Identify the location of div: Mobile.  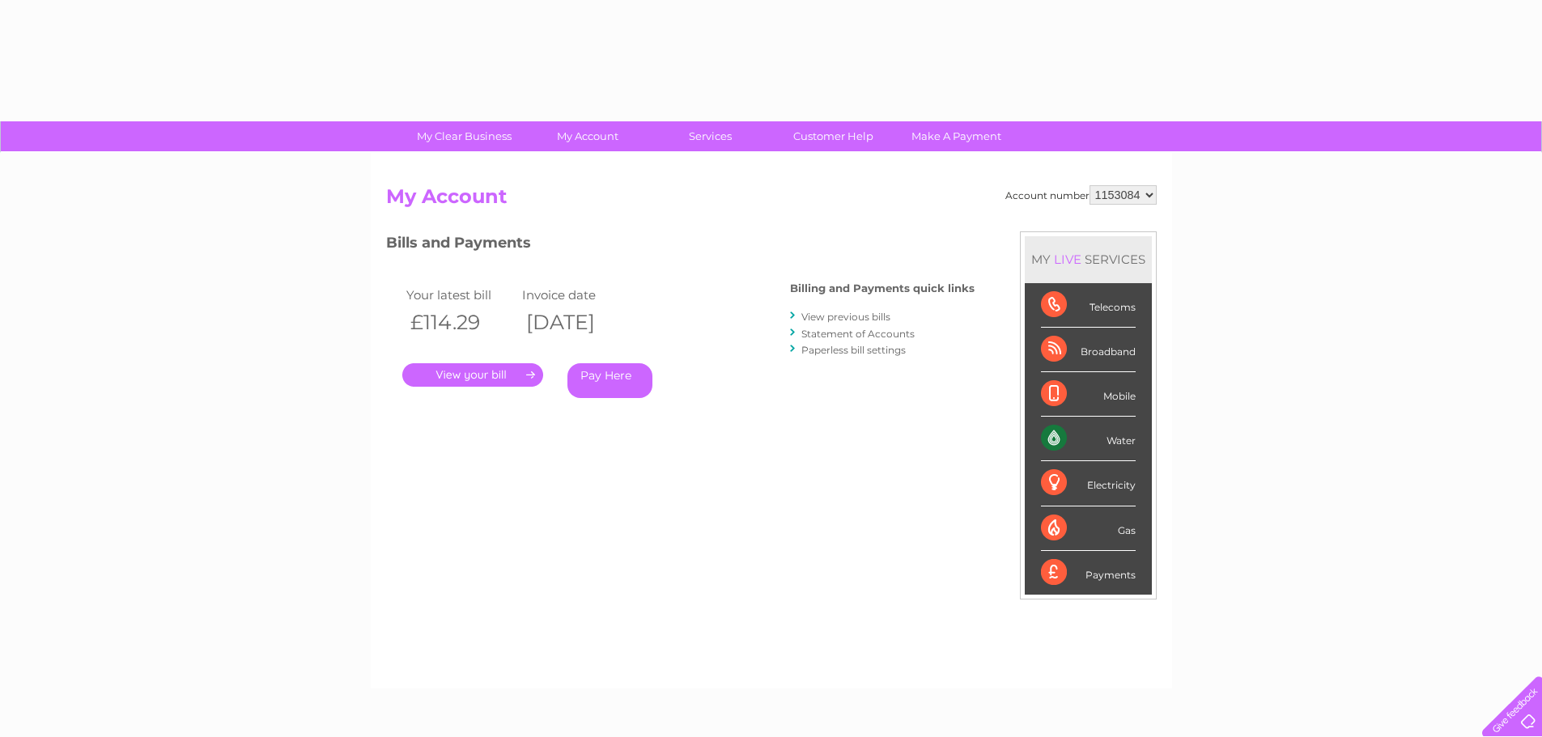
(1088, 394).